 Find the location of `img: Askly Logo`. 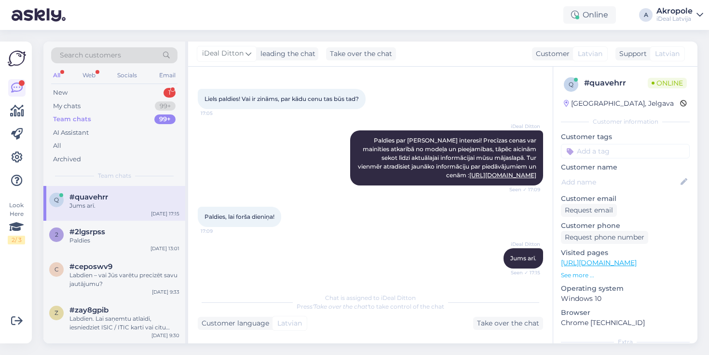

img: Askly Logo is located at coordinates (17, 58).